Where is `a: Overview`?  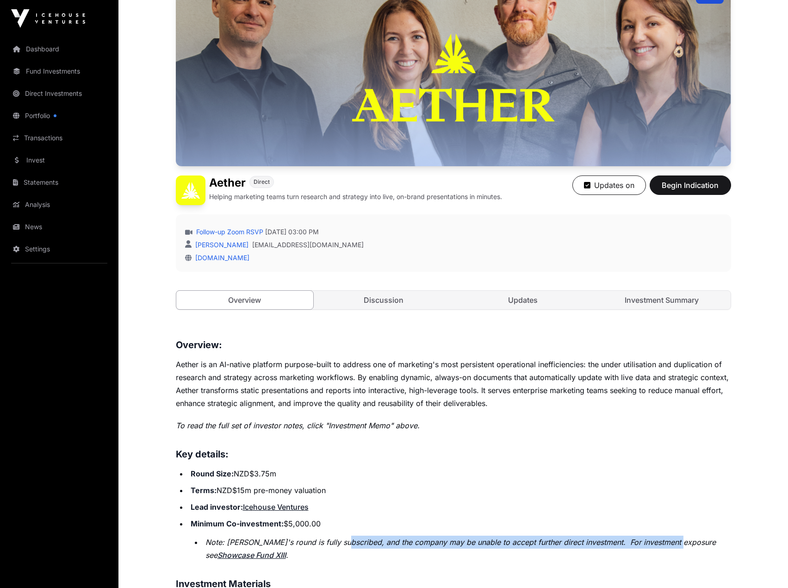
a: Overview is located at coordinates (245, 300).